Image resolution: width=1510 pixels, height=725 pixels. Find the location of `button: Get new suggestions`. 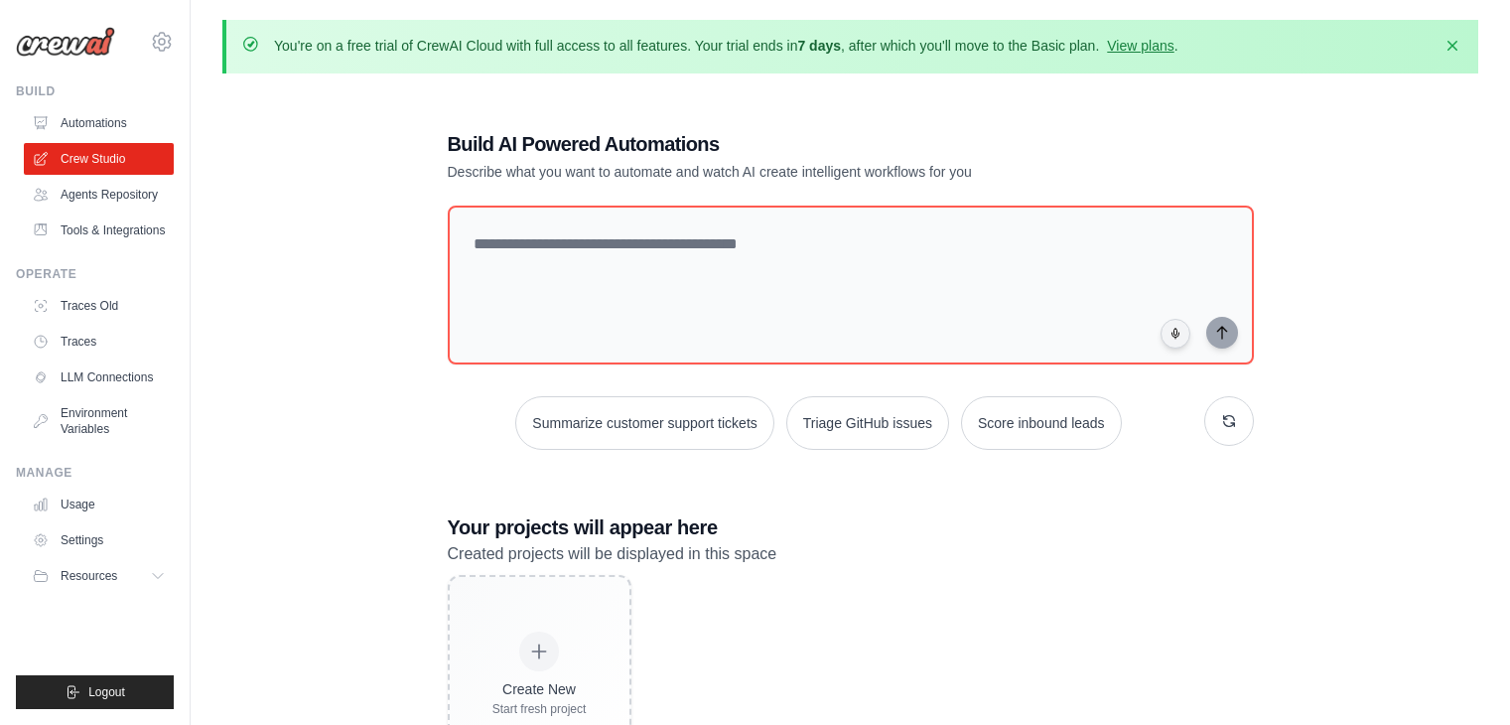

button: Get new suggestions is located at coordinates (1229, 421).